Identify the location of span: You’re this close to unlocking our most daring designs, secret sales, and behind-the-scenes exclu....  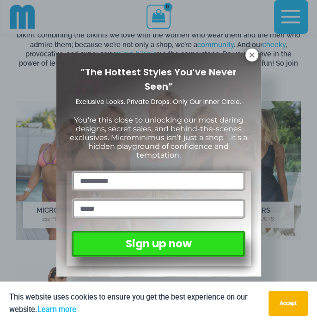
(159, 138).